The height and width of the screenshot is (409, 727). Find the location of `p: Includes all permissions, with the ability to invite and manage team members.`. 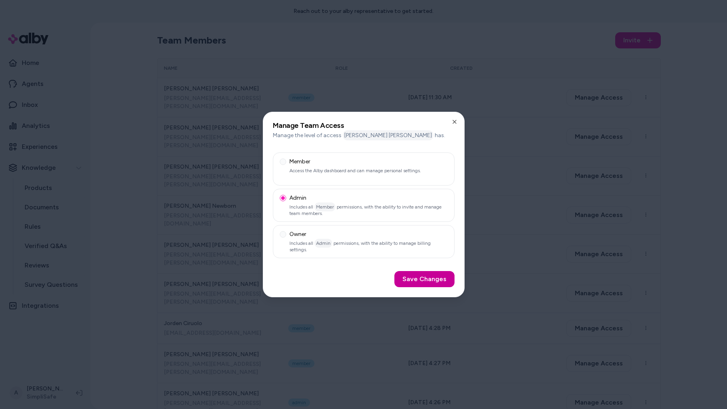

p: Includes all permissions, with the ability to invite and manage team members. is located at coordinates (364, 210).